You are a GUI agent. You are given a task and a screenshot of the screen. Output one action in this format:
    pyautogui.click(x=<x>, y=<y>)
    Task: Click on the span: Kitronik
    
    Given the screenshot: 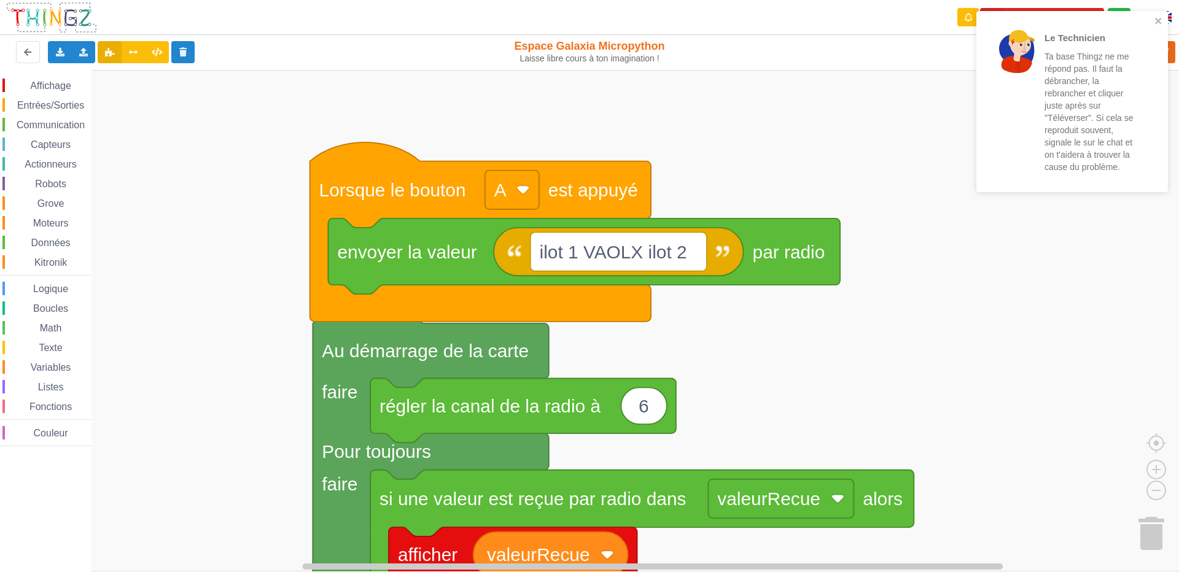 What is the action you would take?
    pyautogui.click(x=50, y=262)
    